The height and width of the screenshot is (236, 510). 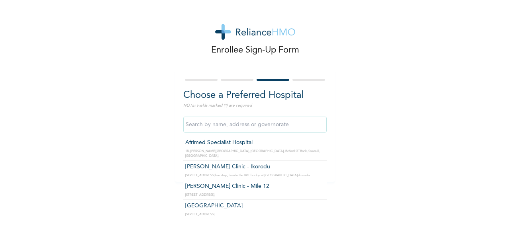 What do you see at coordinates (255, 96) in the screenshot?
I see `h2: Choose a Preferred Hospital` at bounding box center [255, 96].